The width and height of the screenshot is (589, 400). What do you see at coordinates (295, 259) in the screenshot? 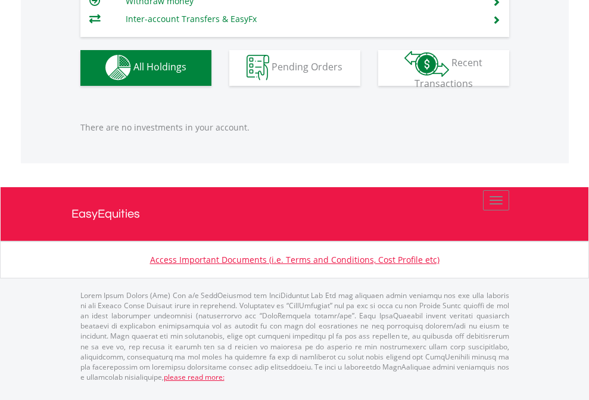
I see `a: Access Important Documents (i.e. Terms and Conditions, Cost Profile etc)` at bounding box center [295, 259].